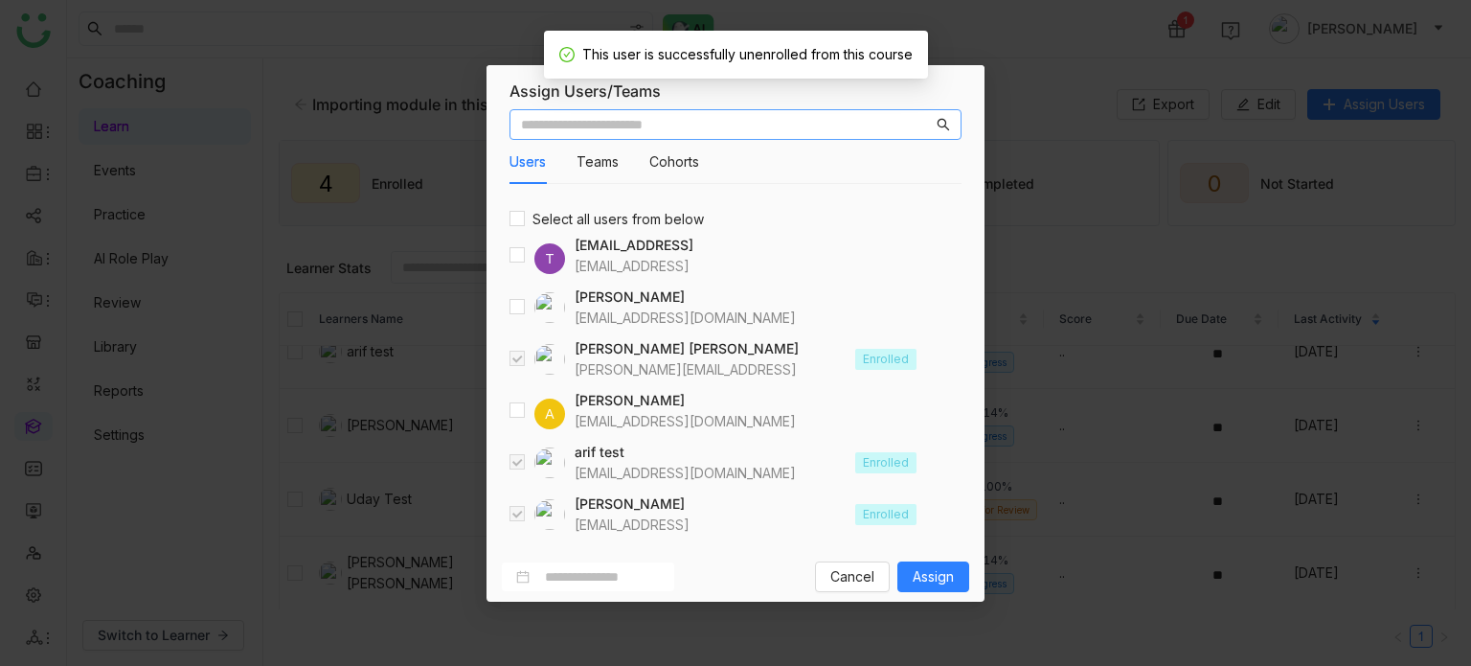 The image size is (1471, 666). I want to click on button: Users, so click(528, 162).